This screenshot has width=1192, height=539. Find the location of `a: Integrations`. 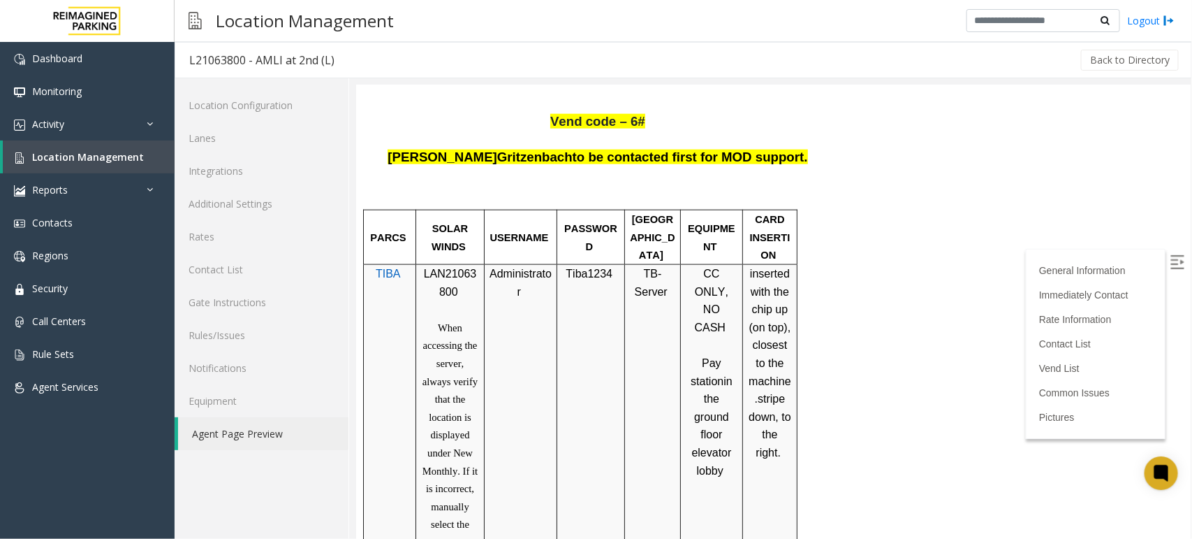

a: Integrations is located at coordinates (261, 170).